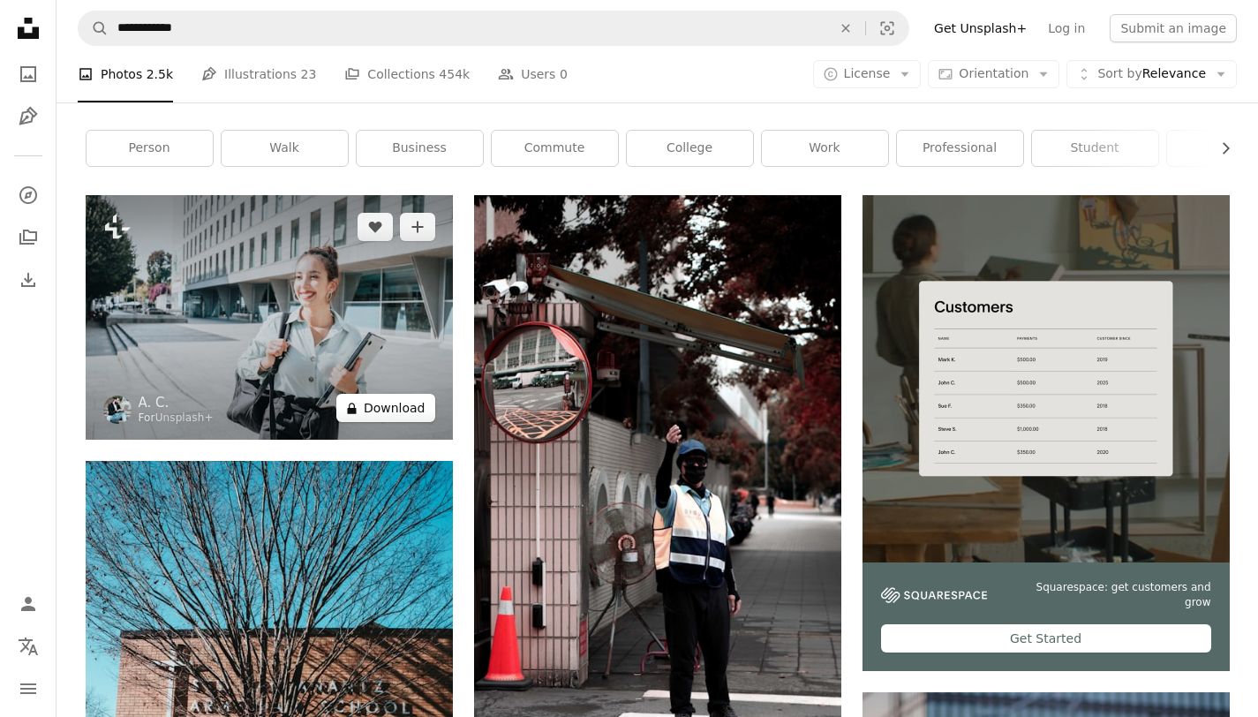 The image size is (1258, 717). Describe the element at coordinates (407, 74) in the screenshot. I see `a: Collections 454k` at that location.